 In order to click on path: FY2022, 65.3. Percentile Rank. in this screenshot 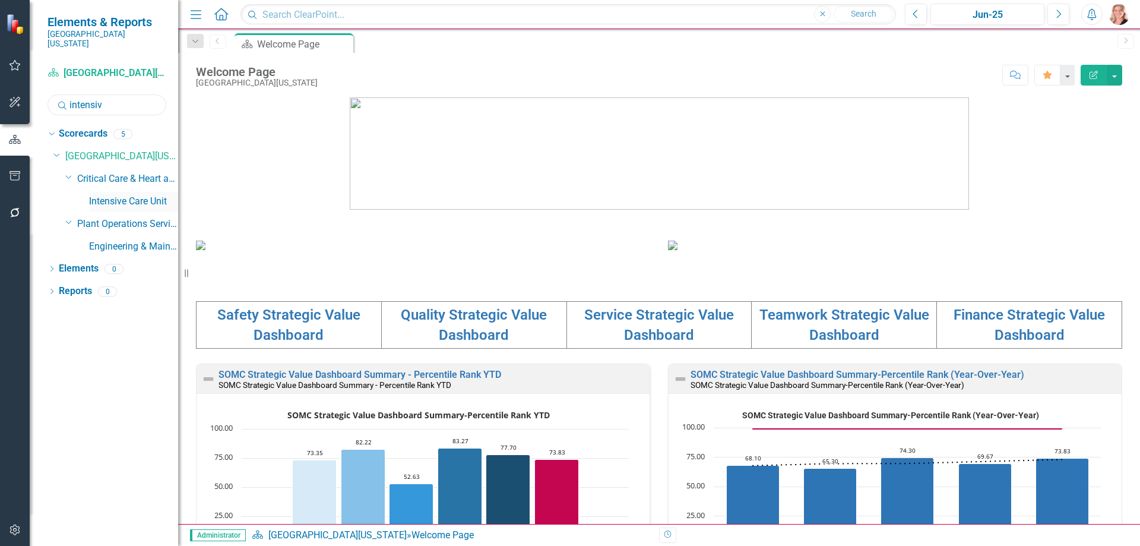, I will do `click(830, 507)`.